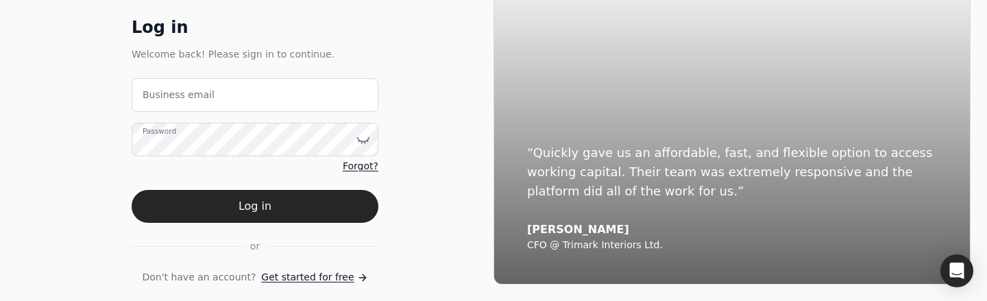 Image resolution: width=987 pixels, height=301 pixels. I want to click on label: Password, so click(159, 132).